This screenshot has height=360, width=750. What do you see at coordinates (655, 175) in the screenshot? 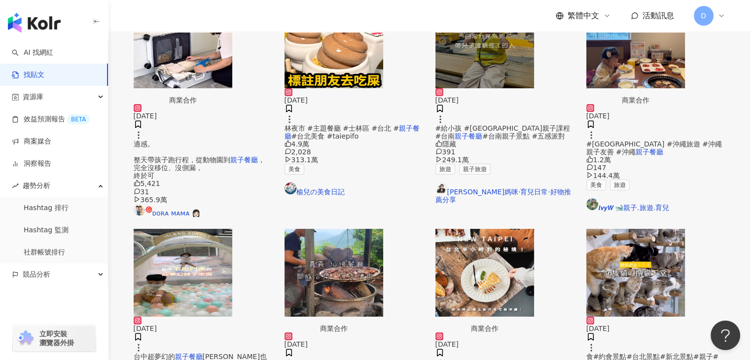
I see `div: 144.4萬` at bounding box center [655, 175].